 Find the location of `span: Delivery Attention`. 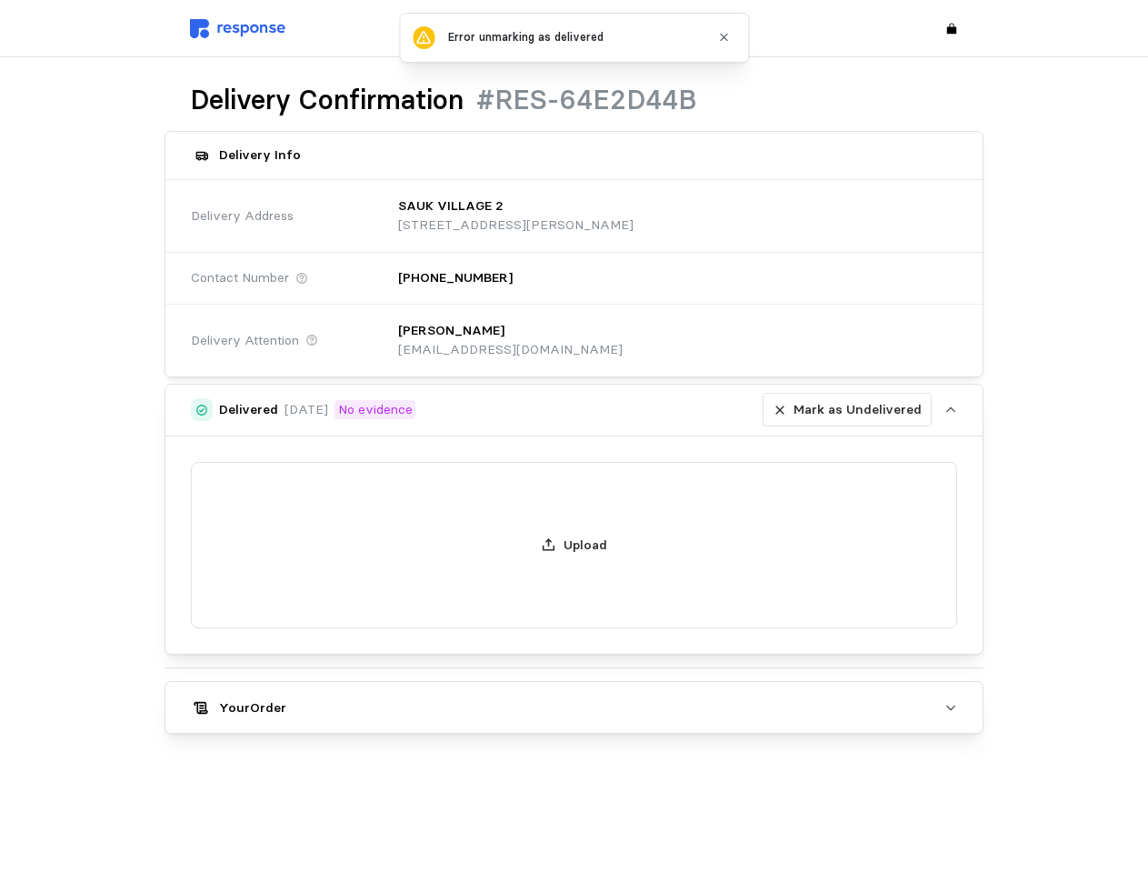

span: Delivery Attention is located at coordinates (245, 341).